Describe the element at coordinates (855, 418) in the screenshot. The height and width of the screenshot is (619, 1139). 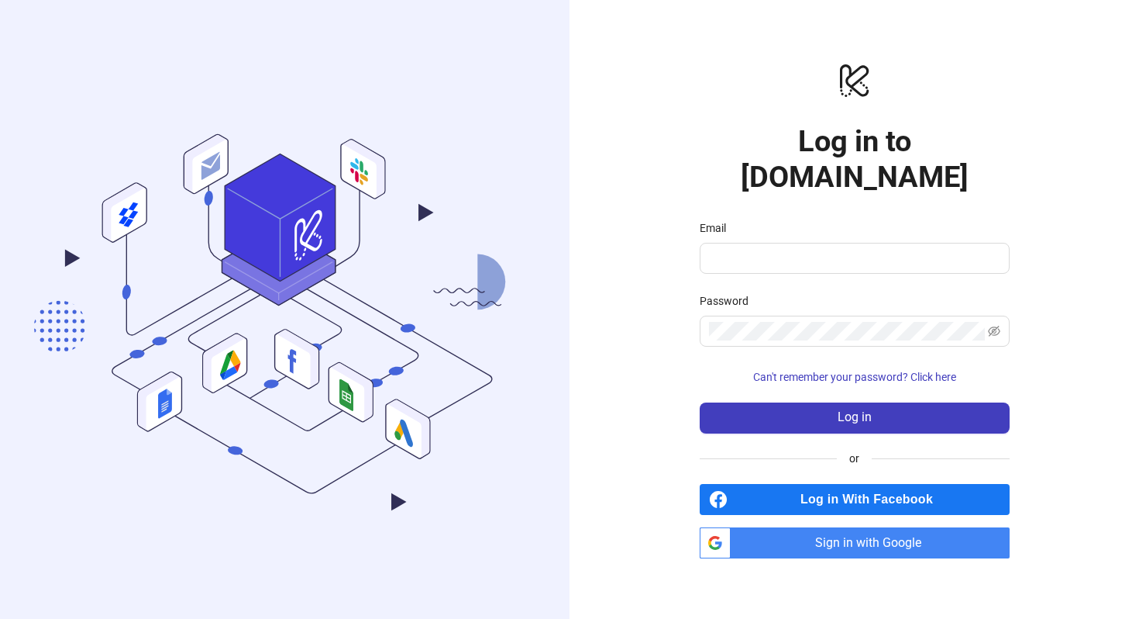
I see `button: Log in` at that location.